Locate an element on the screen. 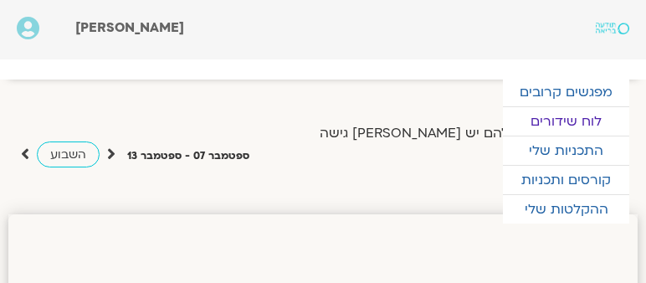  a: מפגשים קרובים is located at coordinates (566, 92).